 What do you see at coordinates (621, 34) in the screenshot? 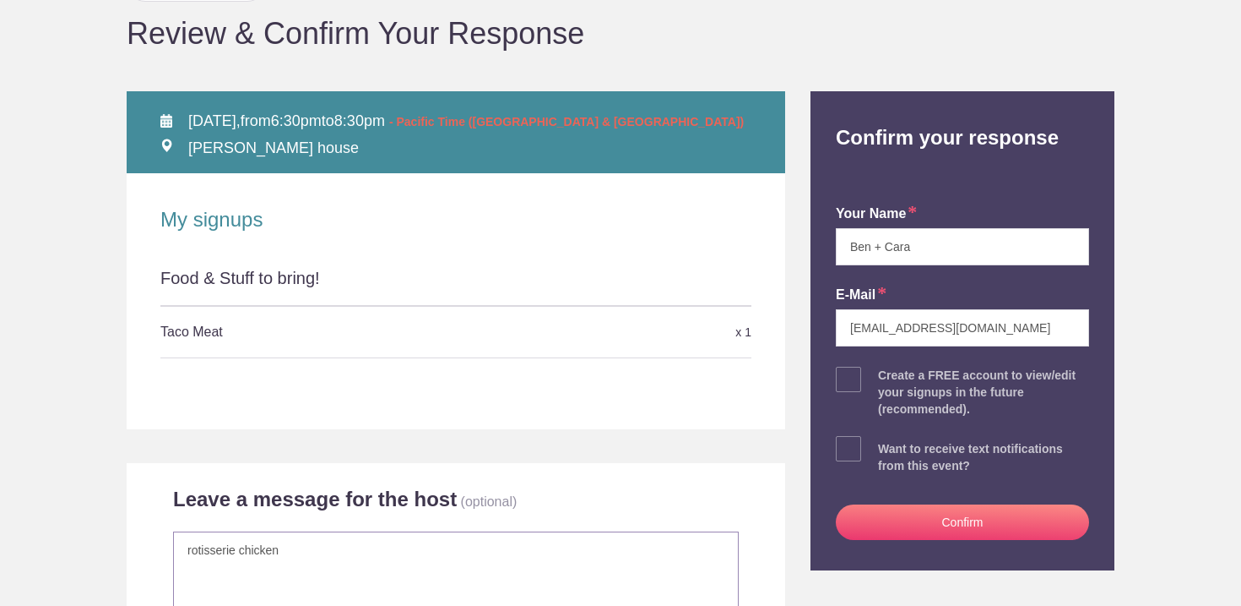
I see `h1: Review & Confirm Your Response` at bounding box center [621, 34].